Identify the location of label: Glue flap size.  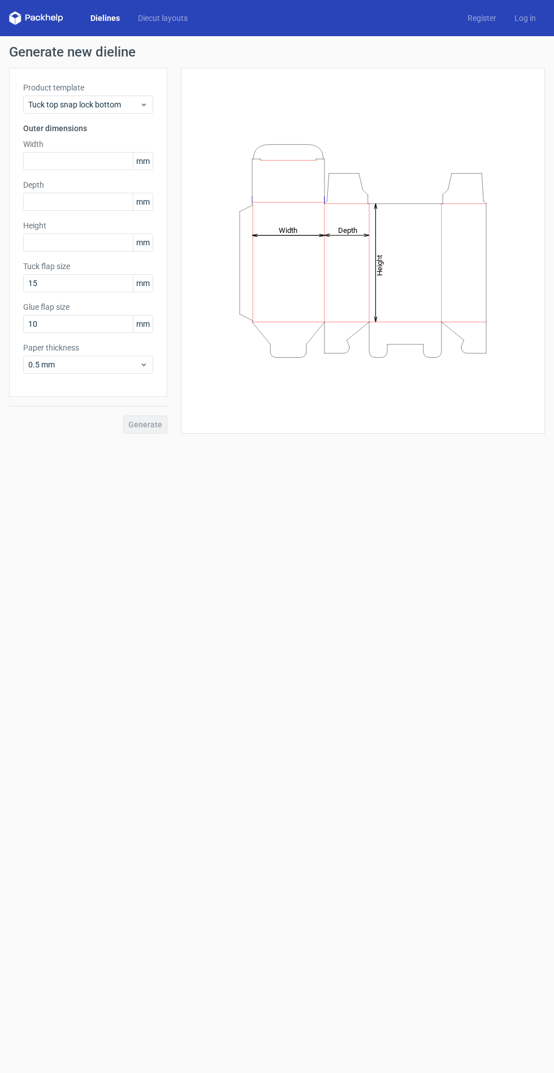
(88, 307).